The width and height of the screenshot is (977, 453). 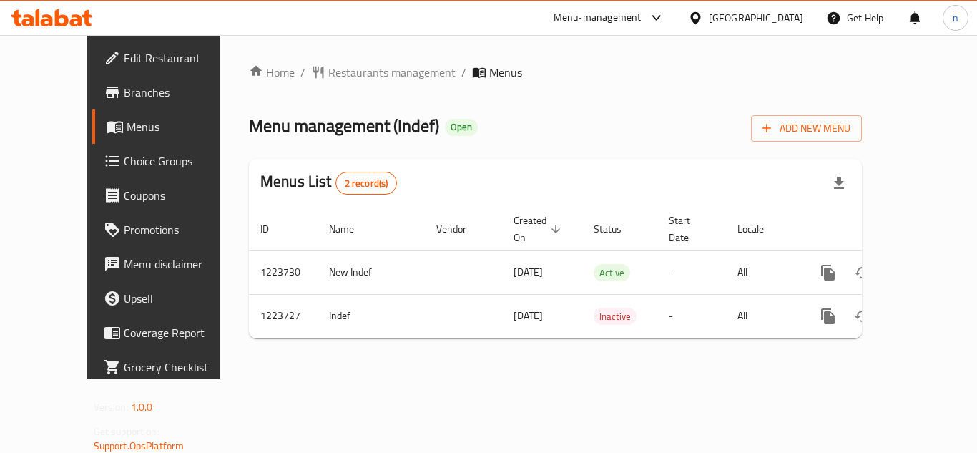 What do you see at coordinates (181, 92) in the screenshot?
I see `span: Branches` at bounding box center [181, 92].